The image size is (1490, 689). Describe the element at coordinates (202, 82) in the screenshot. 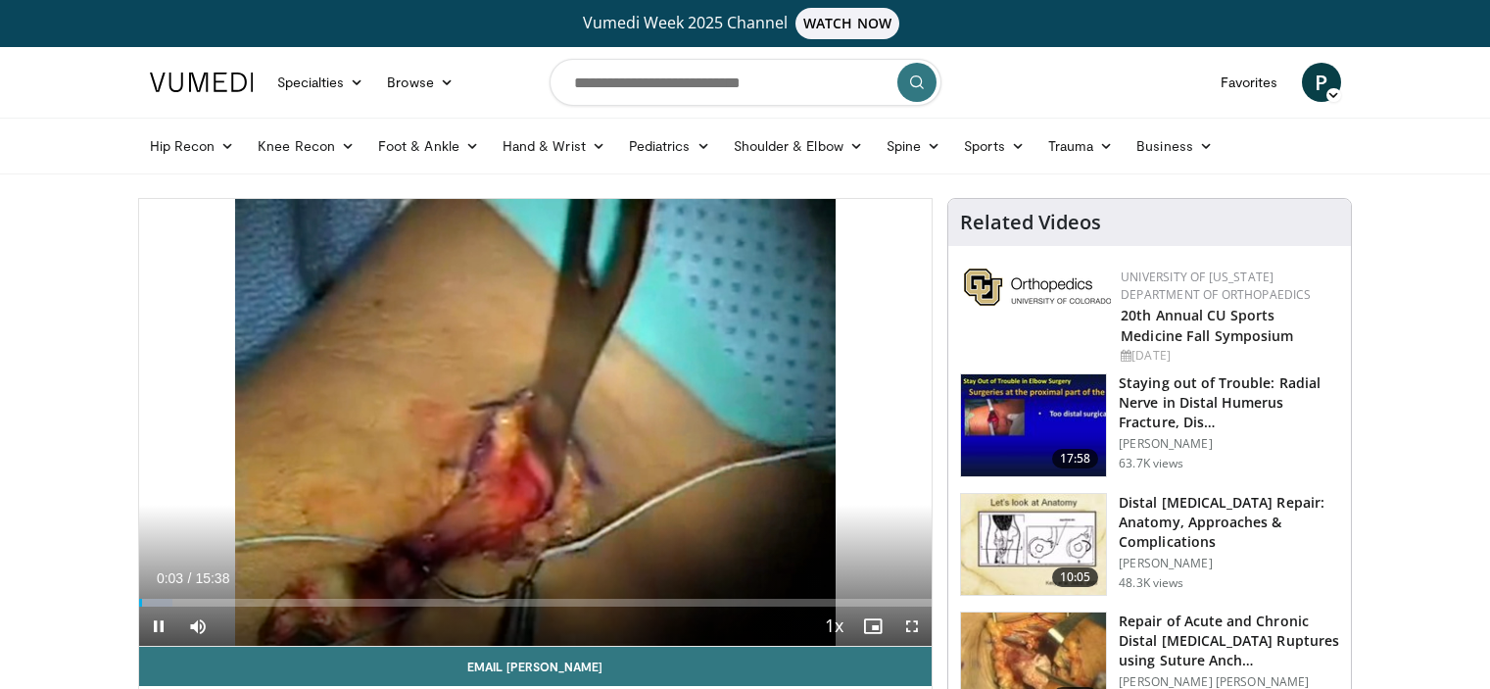

I see `img: VuMedi Logo` at that location.